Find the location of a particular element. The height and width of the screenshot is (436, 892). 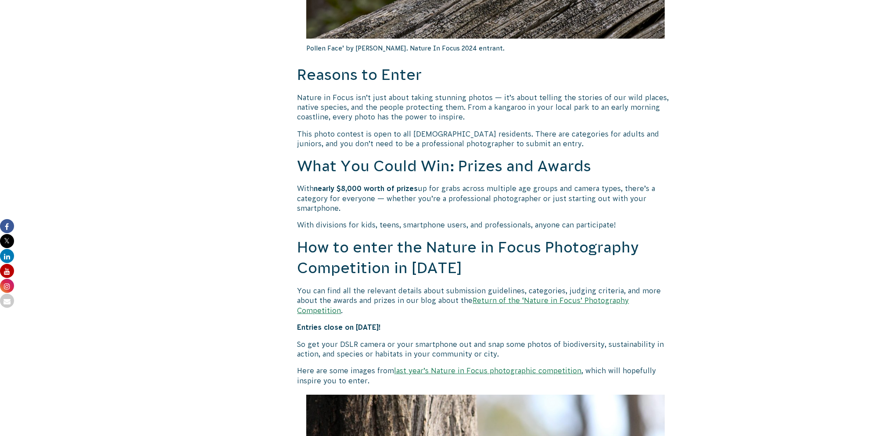

p: Nature in Focus isn’t just about taking stunning photos — it’s about telling the stories of our w... is located at coordinates (486, 107).